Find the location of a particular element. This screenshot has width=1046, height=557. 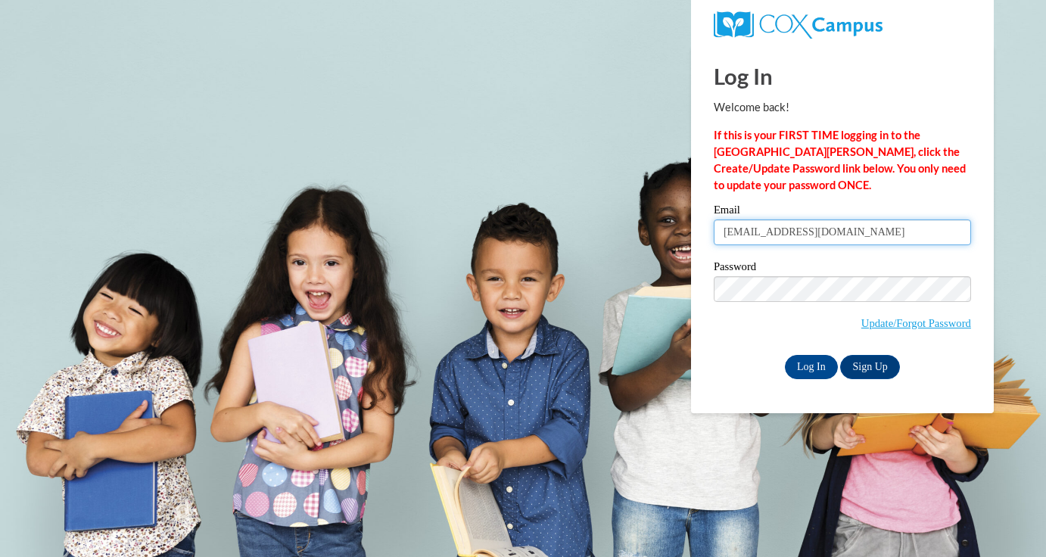

h1: Log In is located at coordinates (843, 76).